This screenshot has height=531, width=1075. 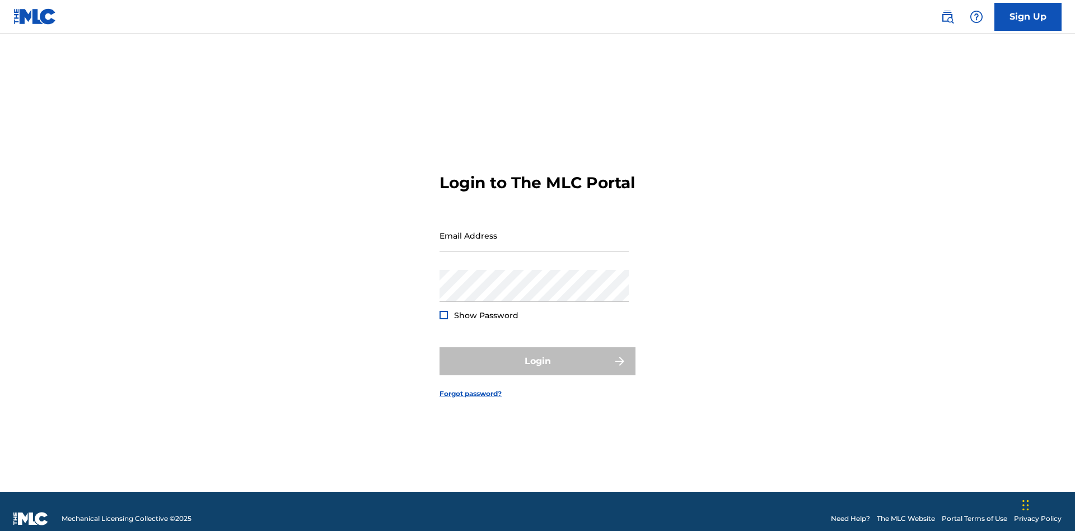 What do you see at coordinates (1028, 17) in the screenshot?
I see `a: Sign Up` at bounding box center [1028, 17].